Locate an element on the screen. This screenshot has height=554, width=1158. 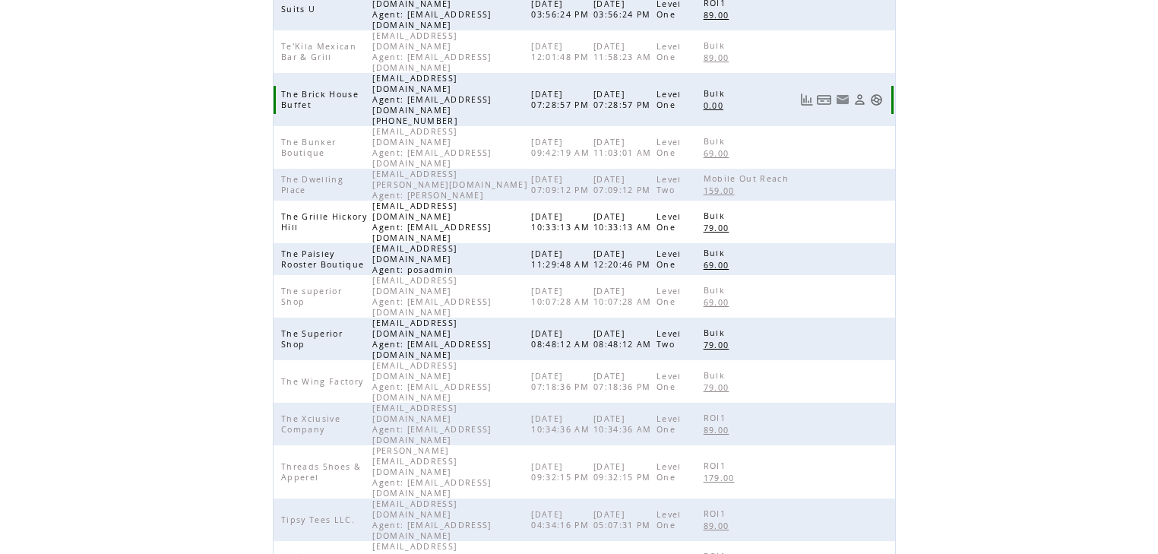
a: View Usage is located at coordinates (806, 100).